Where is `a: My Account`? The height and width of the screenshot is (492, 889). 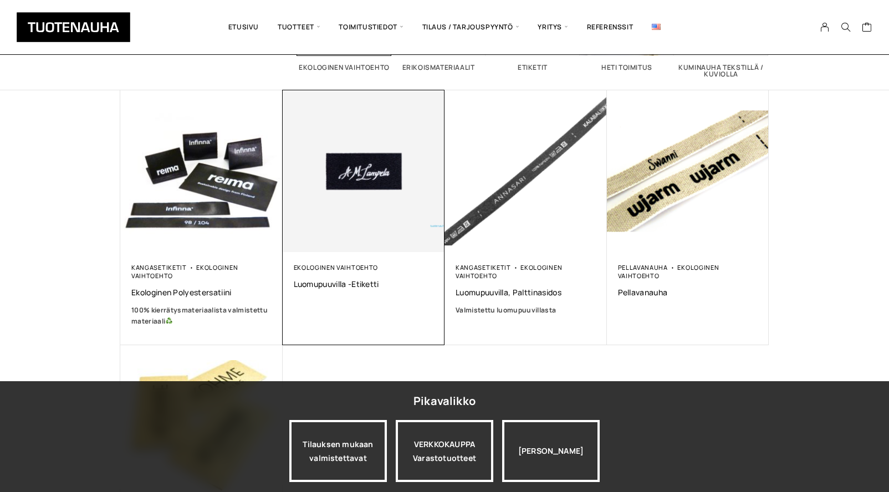 a: My Account is located at coordinates (825, 27).